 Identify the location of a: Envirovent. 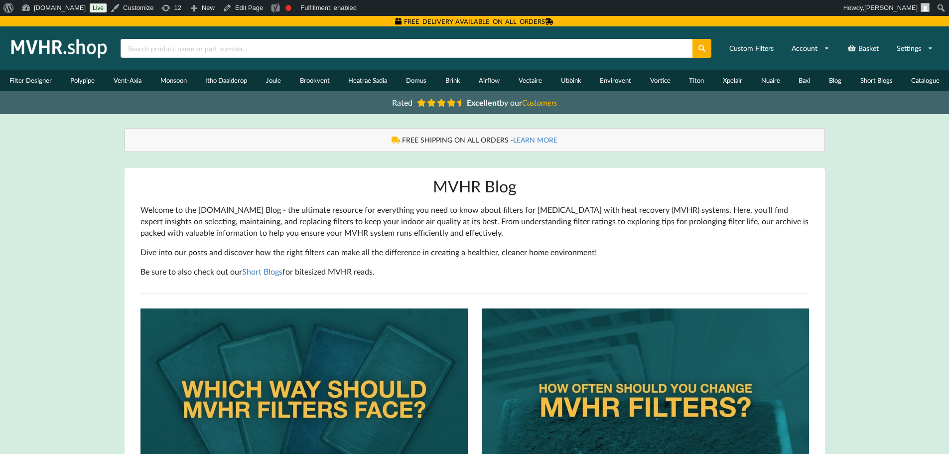
(615, 80).